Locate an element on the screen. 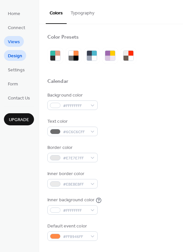  span: Connect is located at coordinates (16, 28).